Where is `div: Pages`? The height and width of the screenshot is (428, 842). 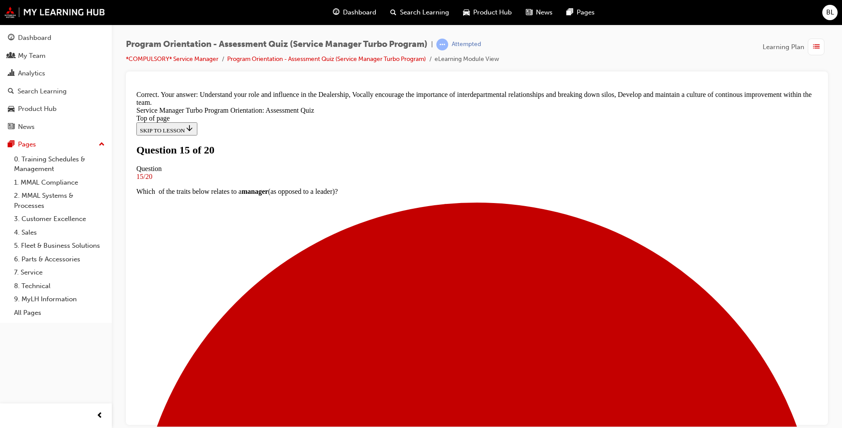 div: Pages is located at coordinates (27, 144).